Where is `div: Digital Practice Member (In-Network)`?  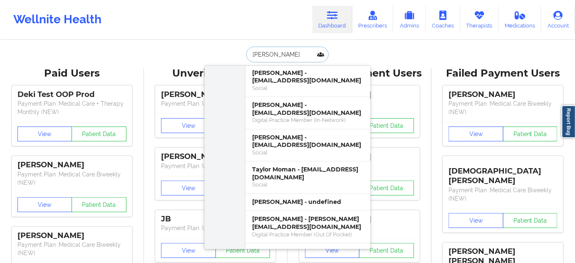 div: Digital Practice Member (In-Network) is located at coordinates (308, 120).